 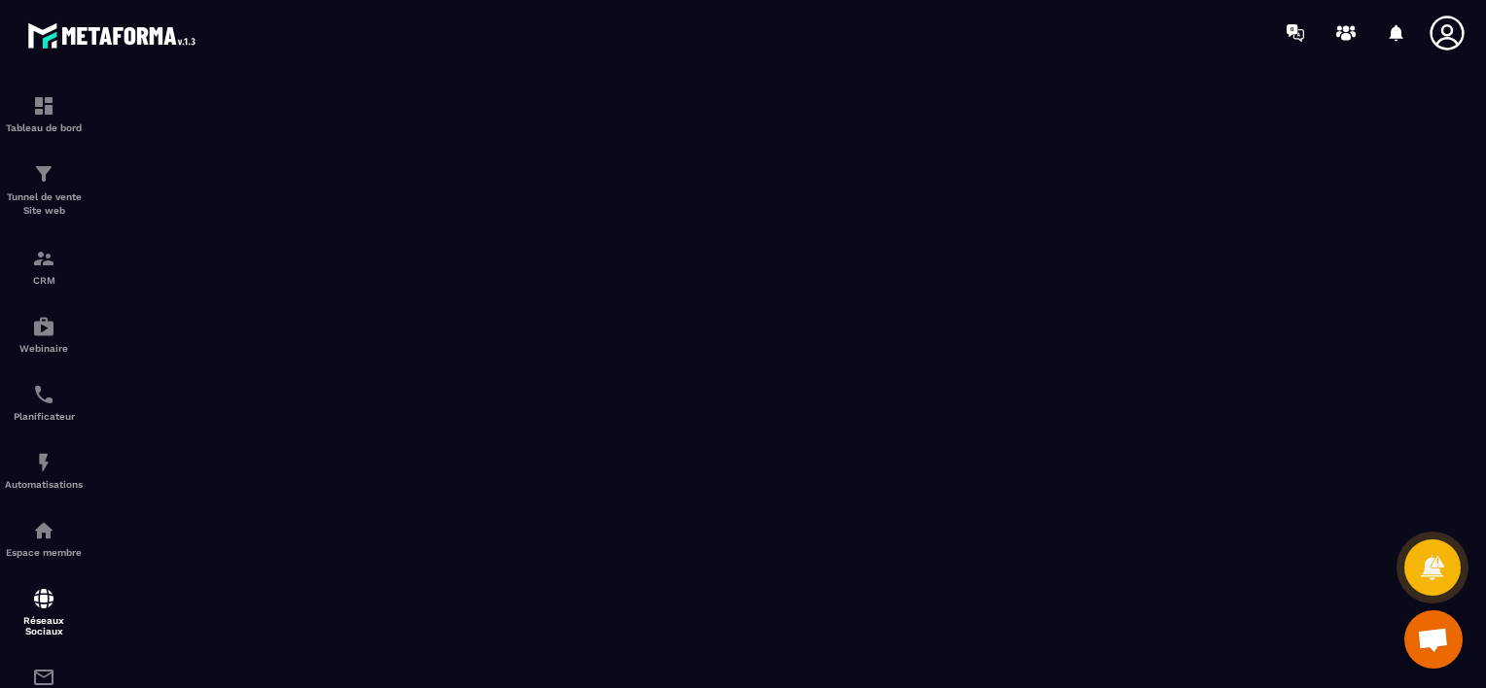 What do you see at coordinates (44, 552) in the screenshot?
I see `p: Espace membre` at bounding box center [44, 552].